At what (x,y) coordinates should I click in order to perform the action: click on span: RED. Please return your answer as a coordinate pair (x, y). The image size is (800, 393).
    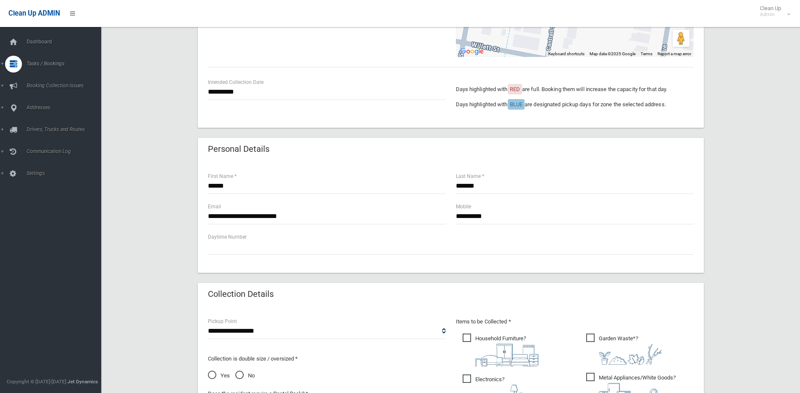
    Looking at the image, I should click on (515, 89).